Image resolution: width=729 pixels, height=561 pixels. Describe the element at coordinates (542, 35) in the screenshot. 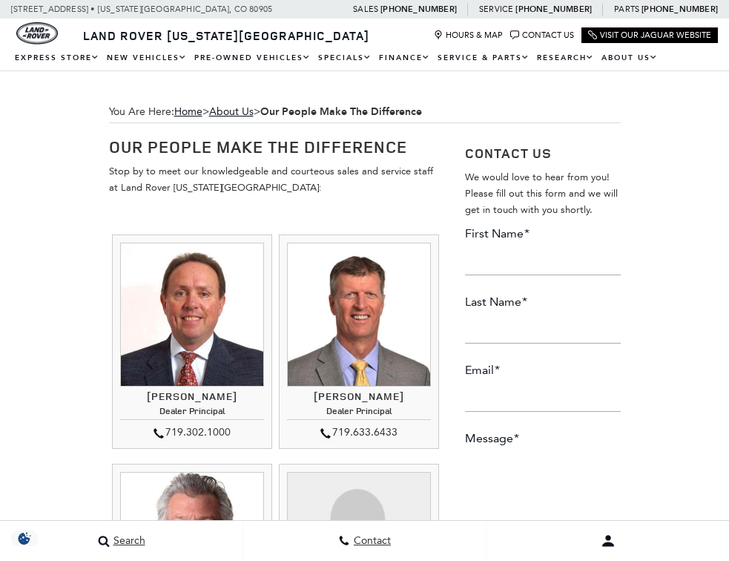

I see `a: Contact Us` at that location.